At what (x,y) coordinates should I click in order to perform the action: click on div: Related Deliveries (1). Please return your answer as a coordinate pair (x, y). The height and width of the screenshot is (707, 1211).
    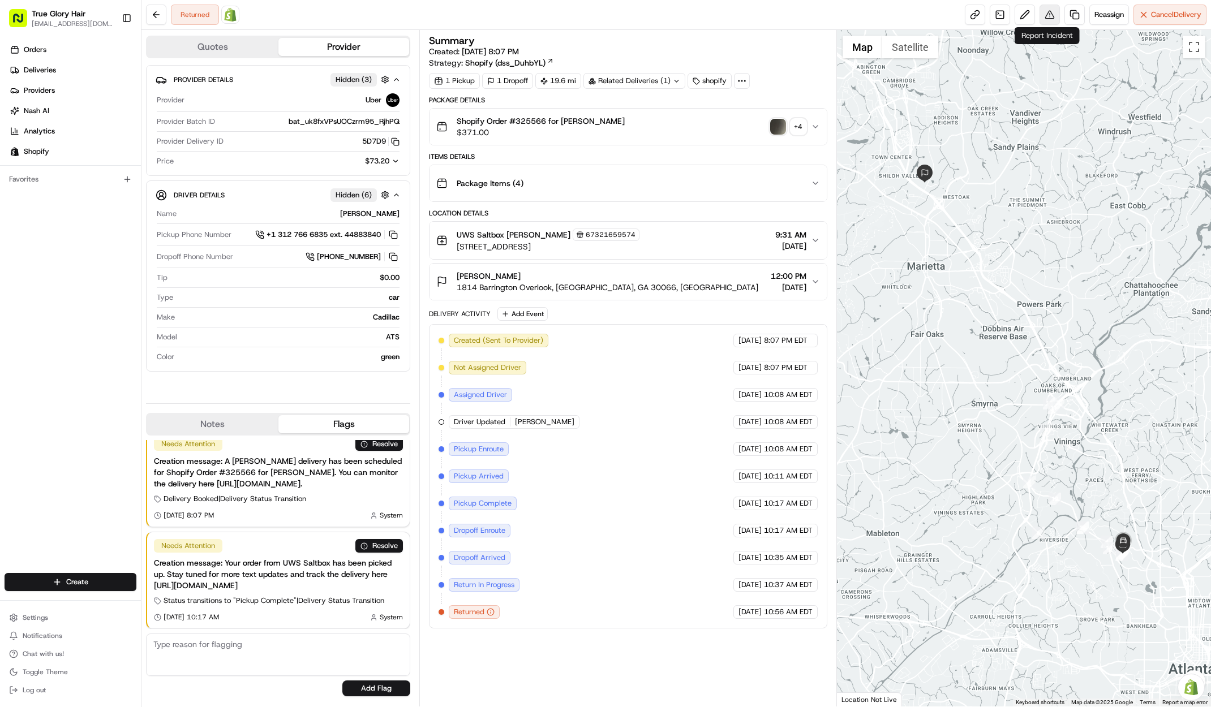
    Looking at the image, I should click on (634, 81).